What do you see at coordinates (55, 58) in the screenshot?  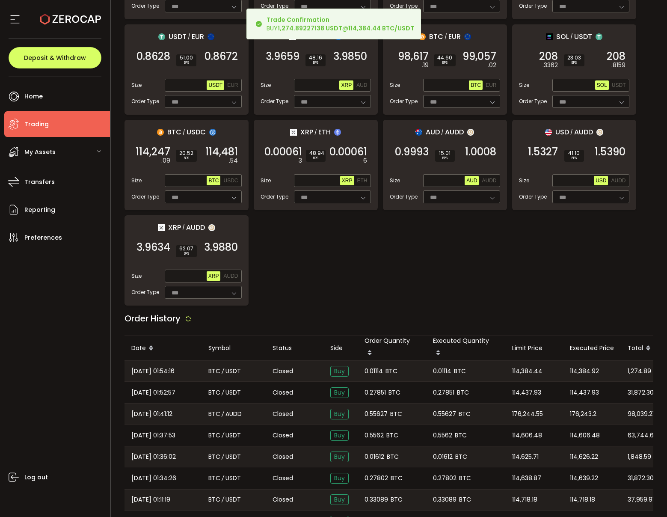 I see `button: Deposit & Withdraw` at bounding box center [55, 58].